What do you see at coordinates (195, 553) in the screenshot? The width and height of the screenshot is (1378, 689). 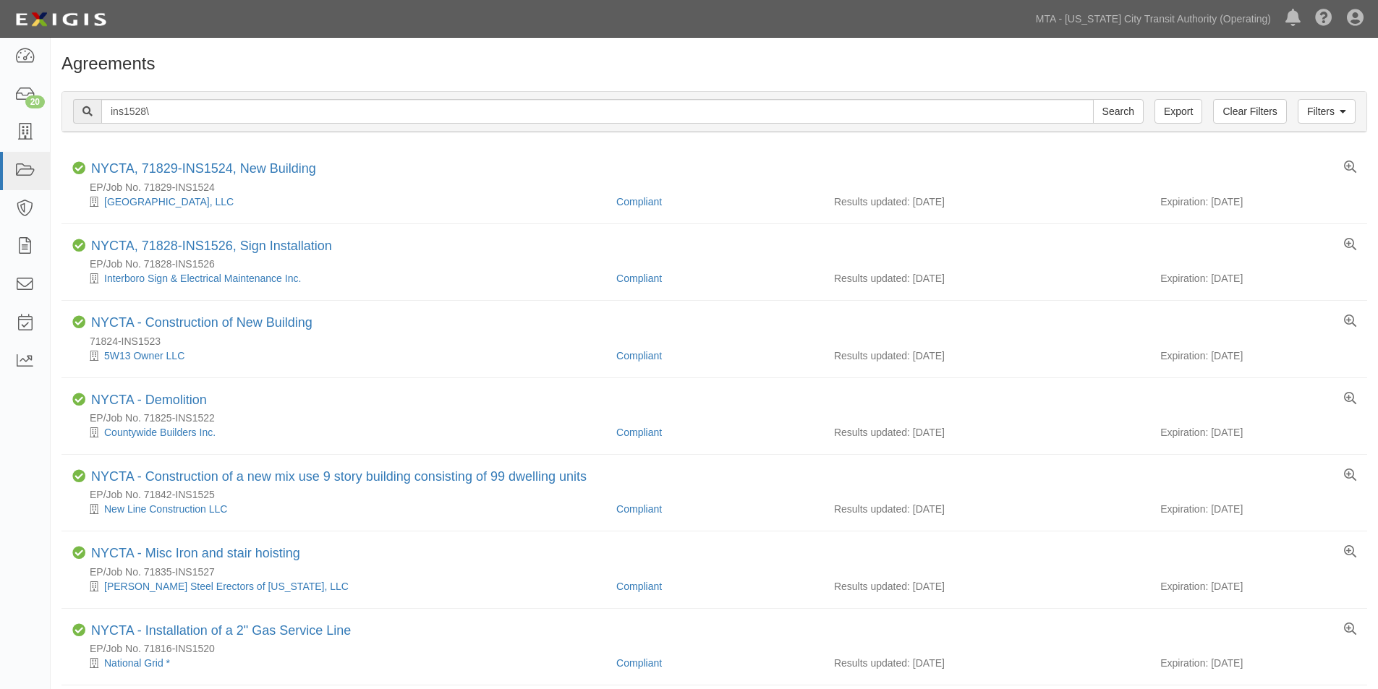 I see `a: NYCTA - Misc Iron and stair hoisting` at bounding box center [195, 553].